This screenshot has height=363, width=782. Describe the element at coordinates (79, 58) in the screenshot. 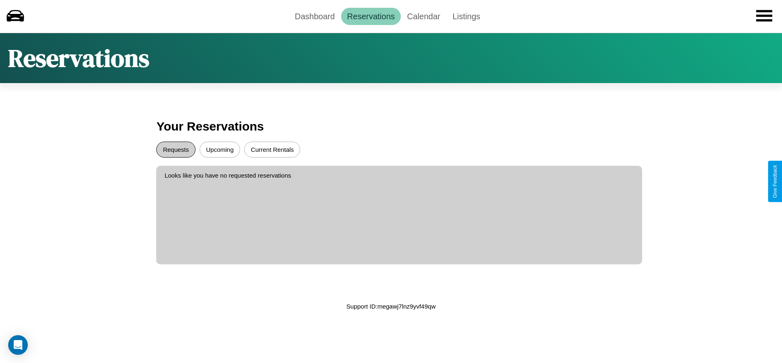

I see `h1: Reservations` at that location.